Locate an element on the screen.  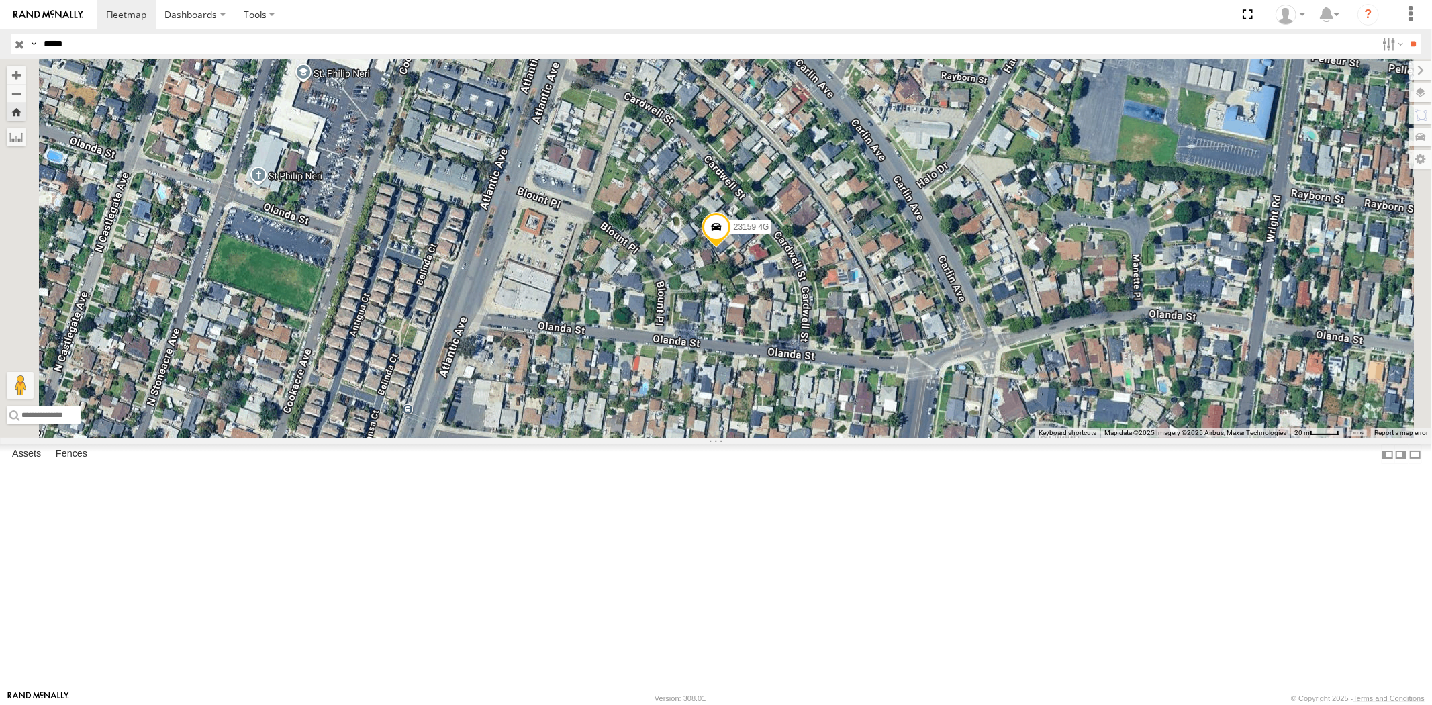
label: Dock Summary Table to the Left is located at coordinates (1387, 454).